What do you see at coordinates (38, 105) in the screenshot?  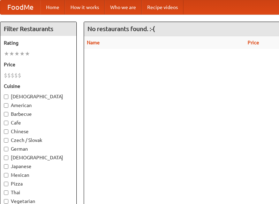 I see `label: American` at bounding box center [38, 105].